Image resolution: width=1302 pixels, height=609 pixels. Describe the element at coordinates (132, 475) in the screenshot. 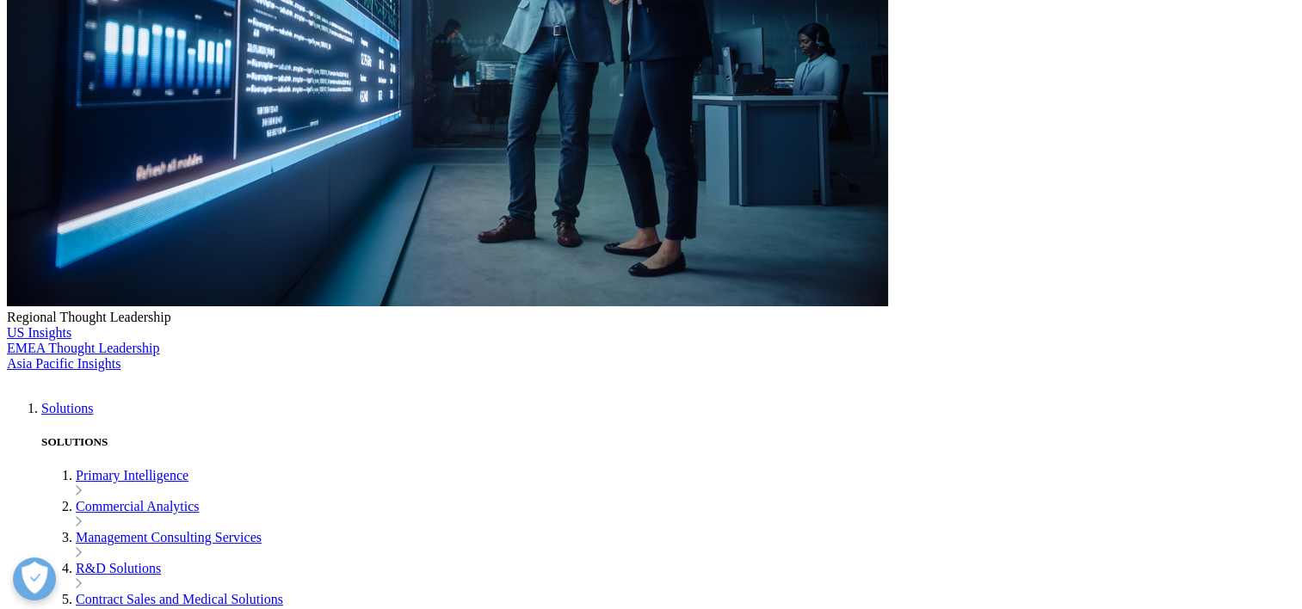

I see `a: Primary Intelligence` at that location.